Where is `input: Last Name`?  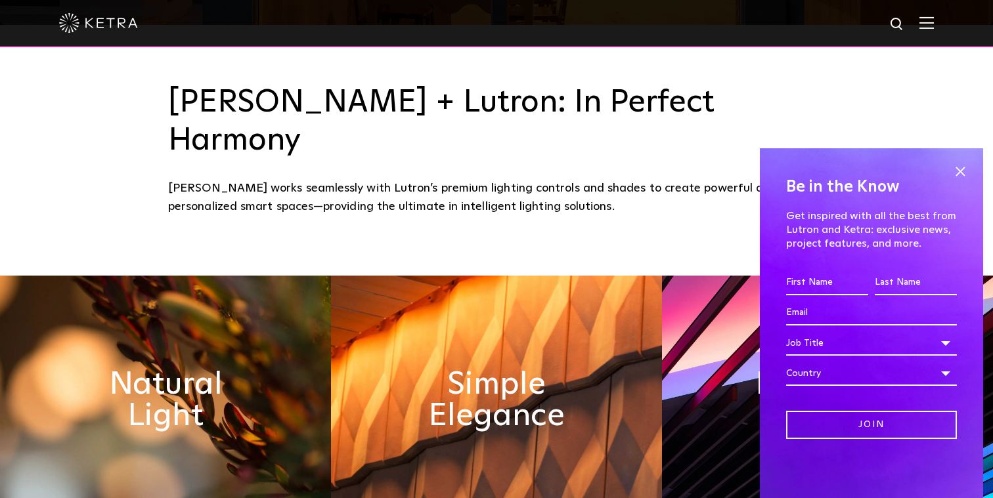
input: Last Name is located at coordinates (915, 283).